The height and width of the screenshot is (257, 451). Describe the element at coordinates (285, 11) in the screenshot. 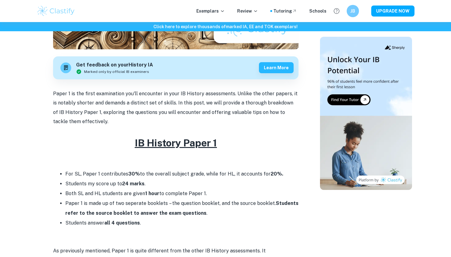

I see `div: Tutoring` at that location.